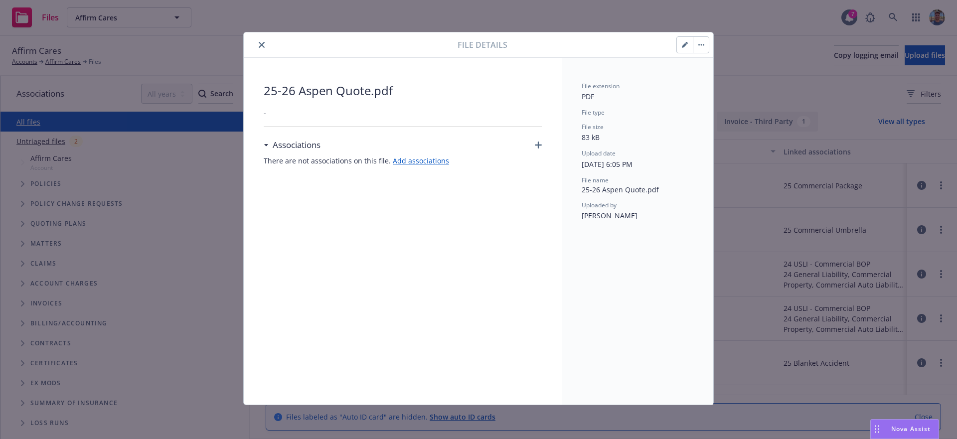 The width and height of the screenshot is (957, 439). Describe the element at coordinates (601, 86) in the screenshot. I see `span: File extension` at that location.